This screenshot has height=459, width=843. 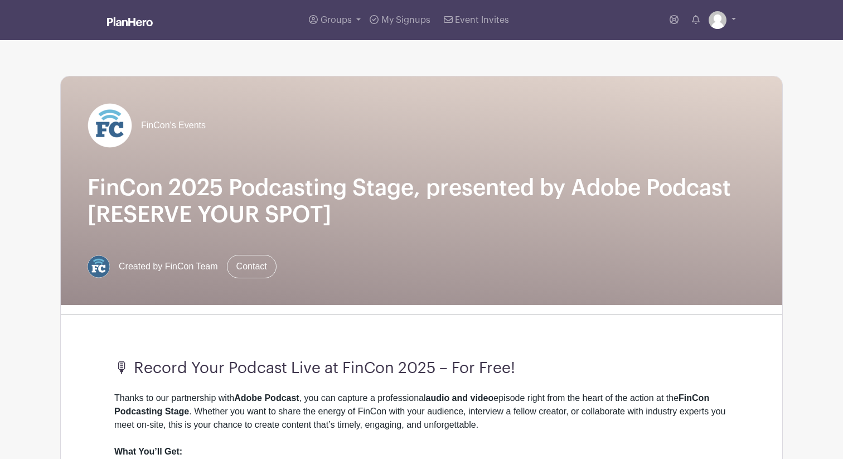 What do you see at coordinates (406, 20) in the screenshot?
I see `span: My Signups` at bounding box center [406, 20].